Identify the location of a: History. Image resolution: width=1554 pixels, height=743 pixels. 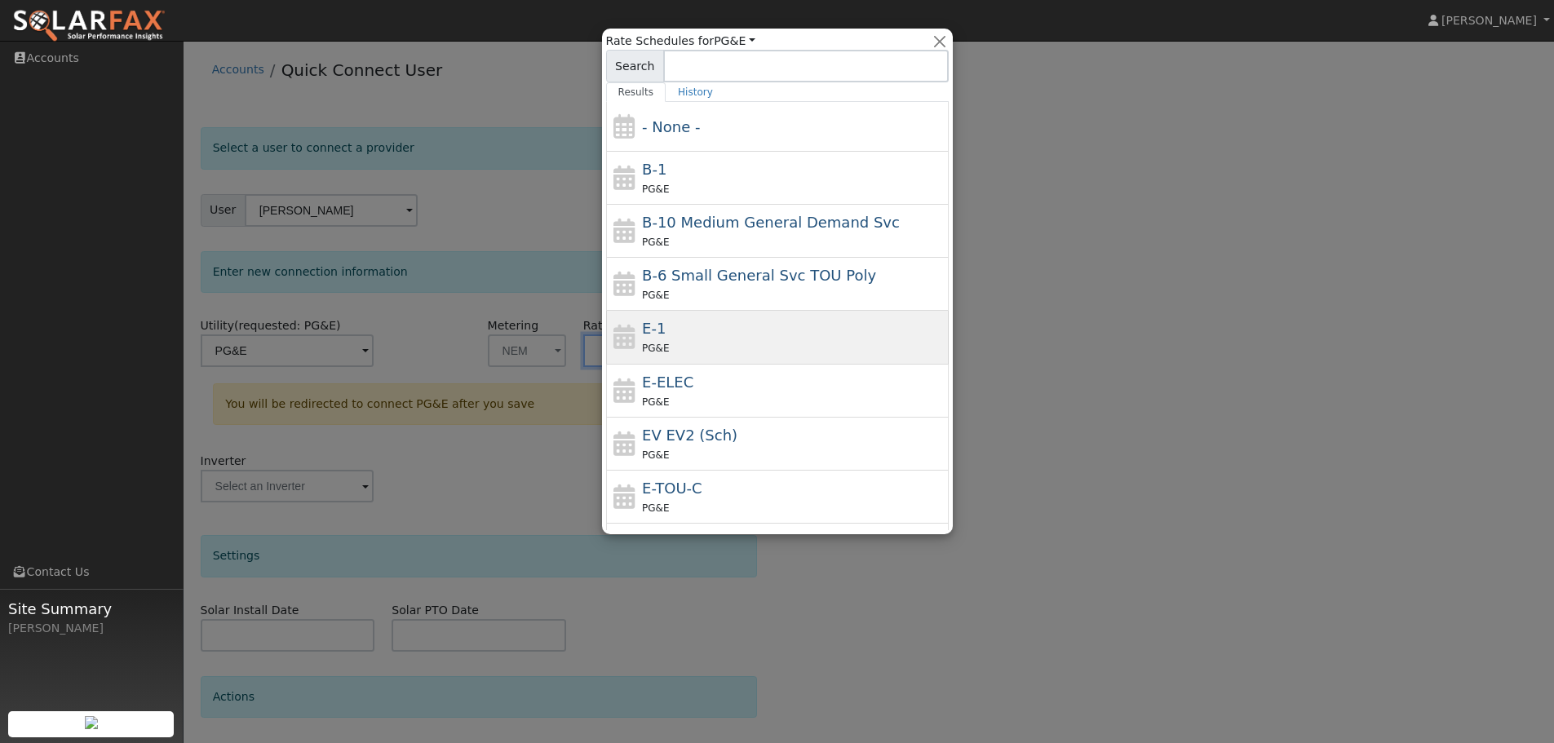
(695, 92).